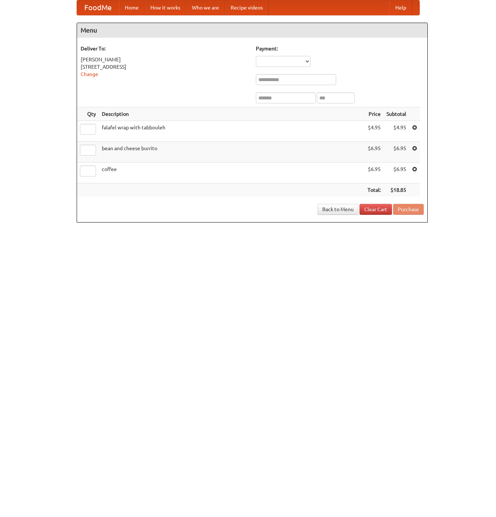 The height and width of the screenshot is (517, 496). What do you see at coordinates (252, 30) in the screenshot?
I see `h4: Menu` at bounding box center [252, 30].